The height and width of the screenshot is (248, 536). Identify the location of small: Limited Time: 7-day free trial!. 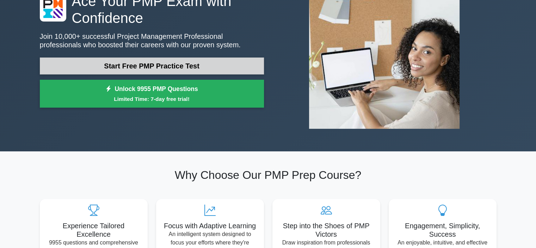
(152, 99).